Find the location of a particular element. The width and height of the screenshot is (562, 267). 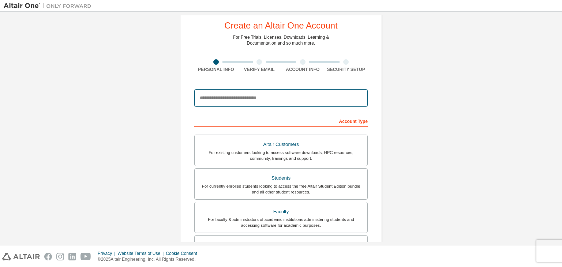

p: © 2025 Altair Engineering, Inc. All Rights Reserved. is located at coordinates (150, 260).